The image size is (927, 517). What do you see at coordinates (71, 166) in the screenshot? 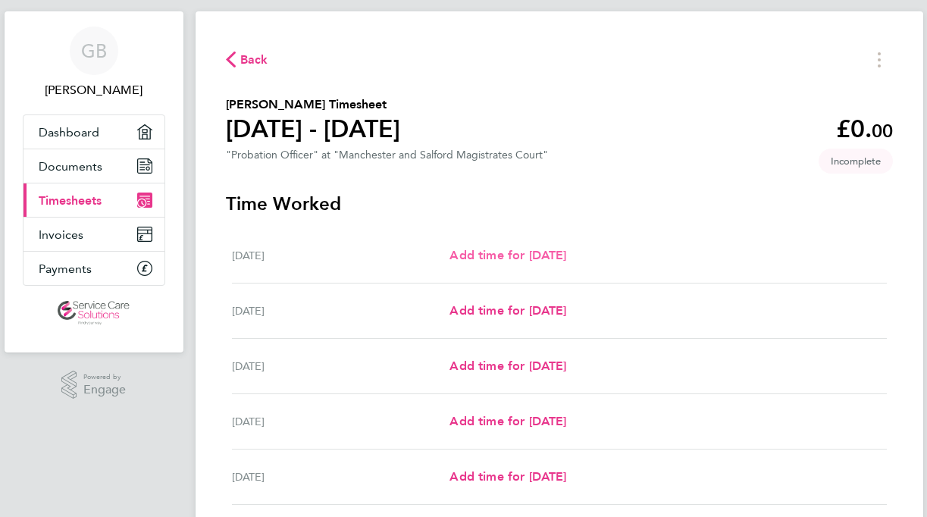
I see `span: Documents` at bounding box center [71, 166].